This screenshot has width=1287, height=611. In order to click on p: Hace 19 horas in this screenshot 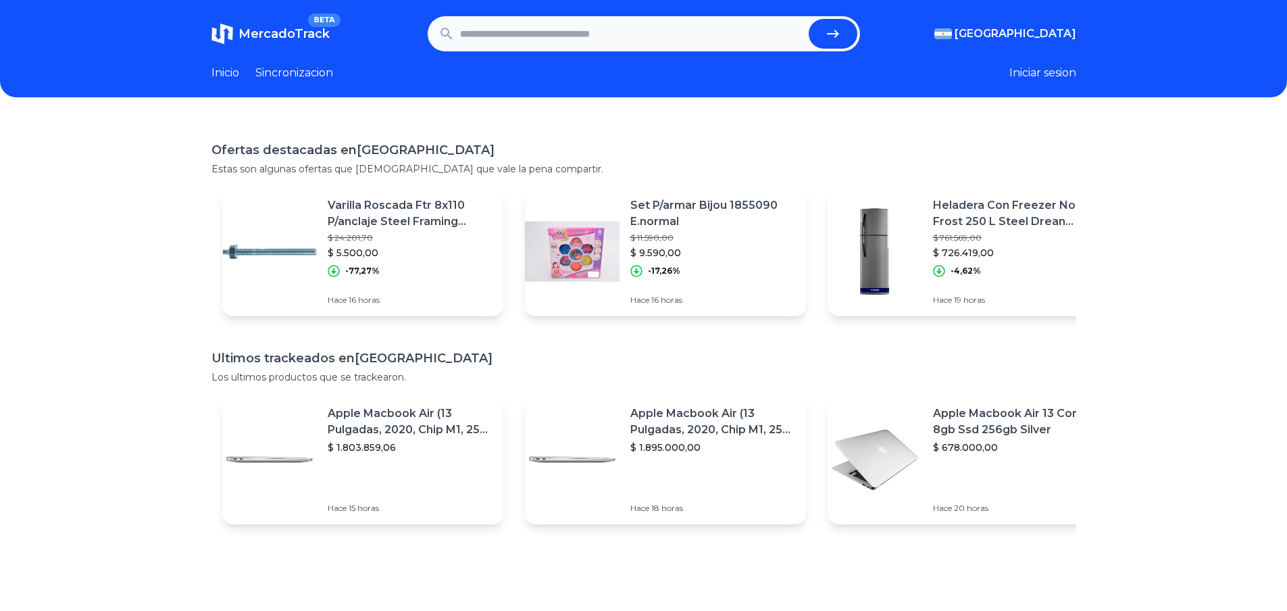, I will do `click(1015, 300)`.